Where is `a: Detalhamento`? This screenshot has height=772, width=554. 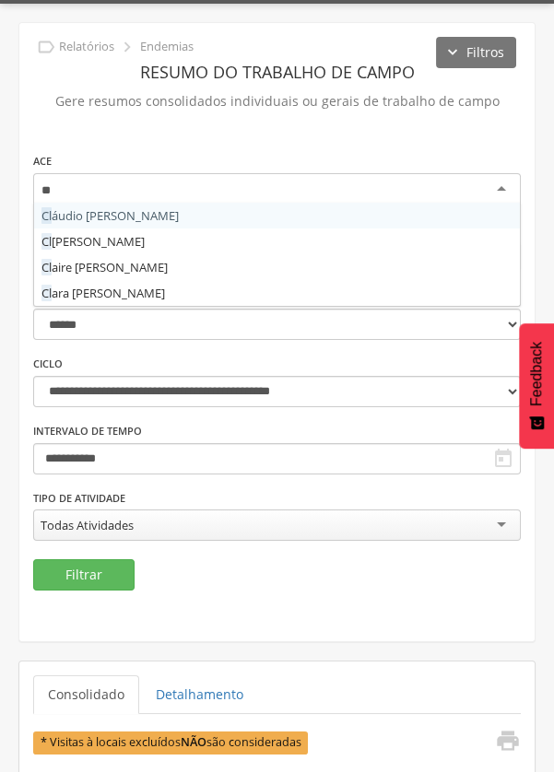
a: Detalhamento is located at coordinates (199, 695).